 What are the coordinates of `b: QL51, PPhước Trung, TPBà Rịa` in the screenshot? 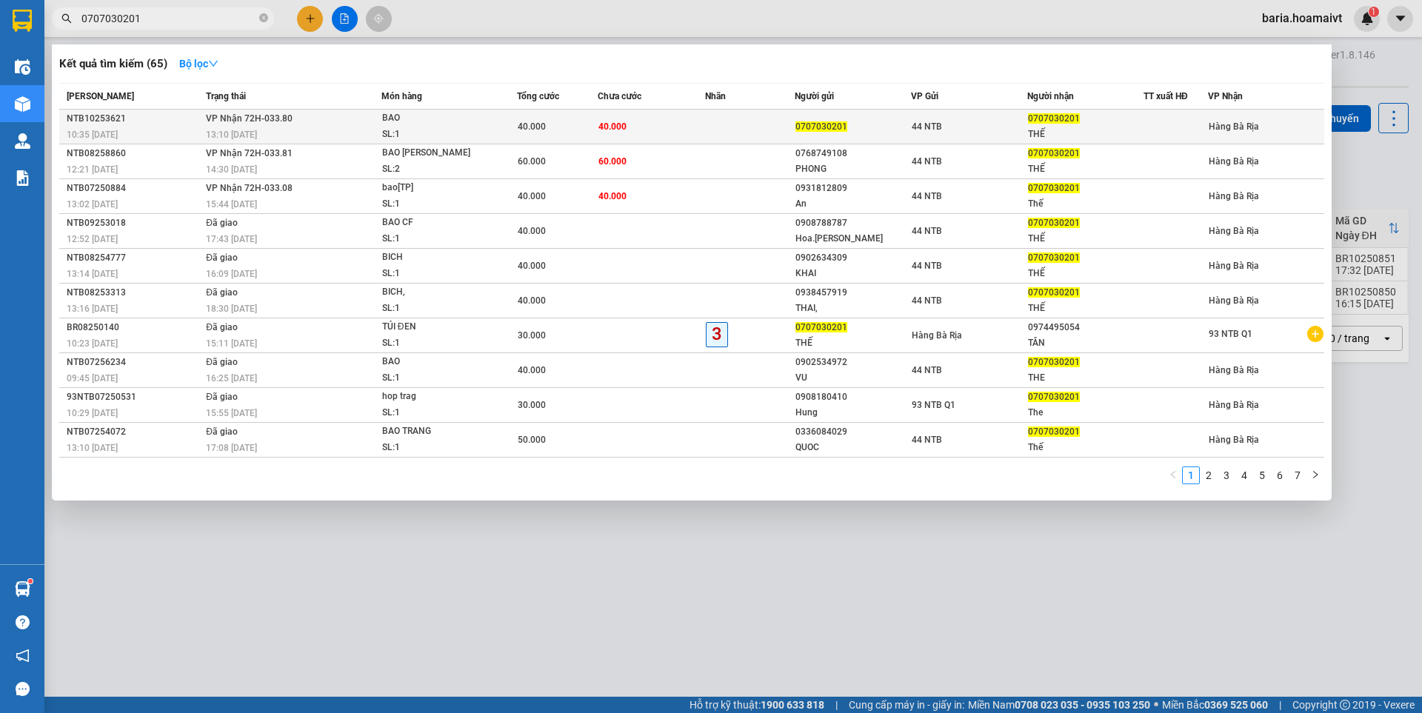 It's located at (47, 96).